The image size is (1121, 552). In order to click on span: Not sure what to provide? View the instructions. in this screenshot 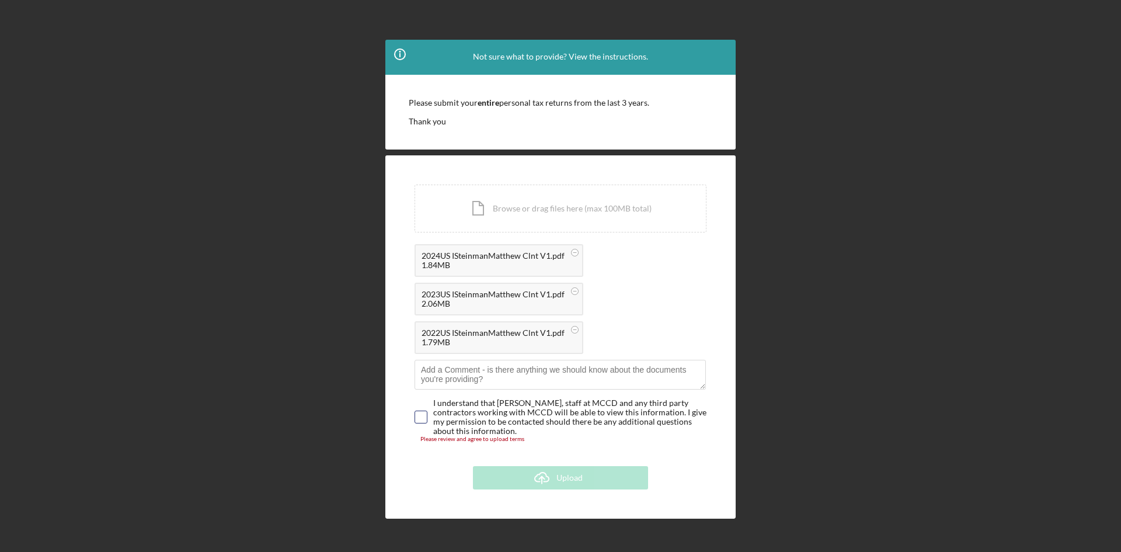, I will do `click(560, 57)`.